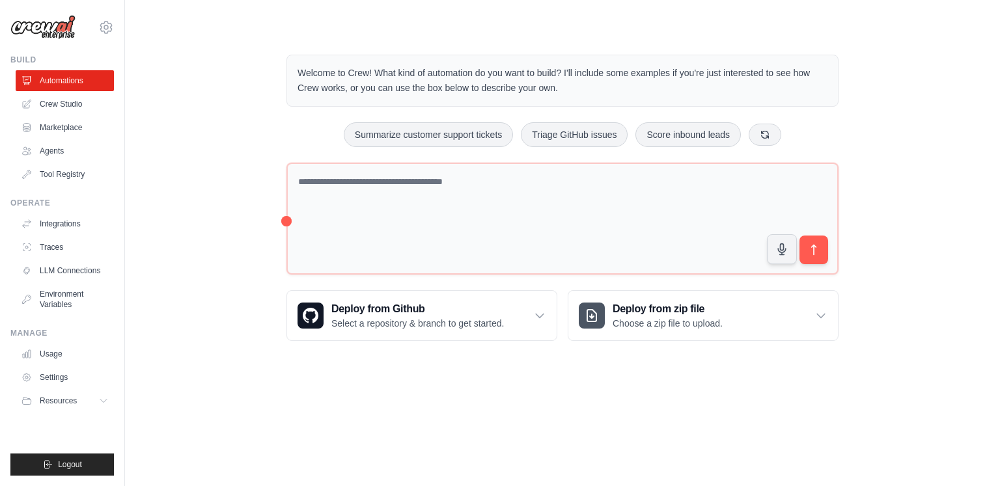 The image size is (1000, 486). Describe the element at coordinates (62, 333) in the screenshot. I see `div: Manage` at that location.